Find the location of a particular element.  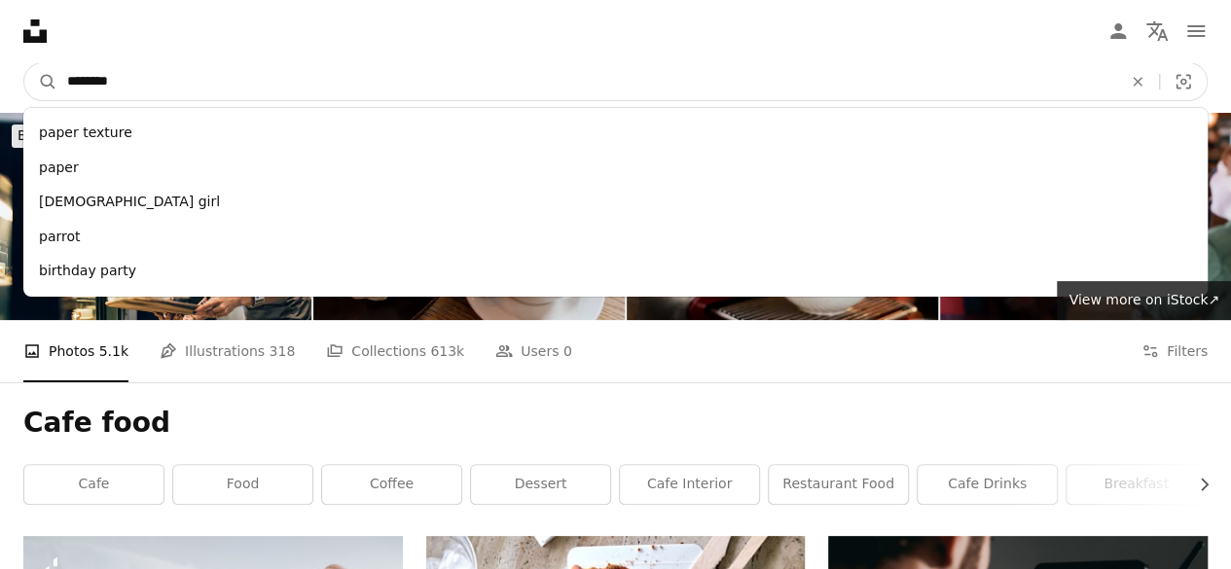

span: 0 is located at coordinates (567, 351).